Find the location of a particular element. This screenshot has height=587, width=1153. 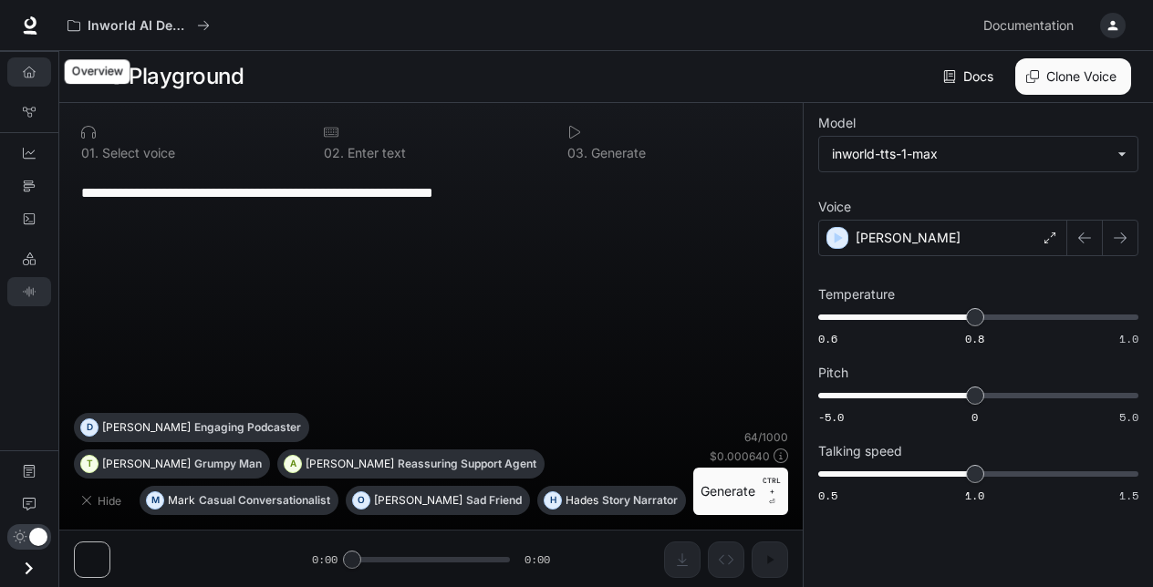

a: Overview is located at coordinates (29, 72).